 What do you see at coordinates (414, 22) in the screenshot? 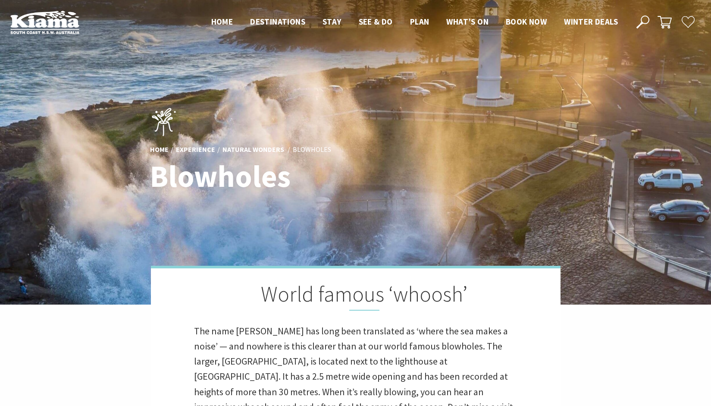
I see `nav: Main Menu` at bounding box center [414, 22].